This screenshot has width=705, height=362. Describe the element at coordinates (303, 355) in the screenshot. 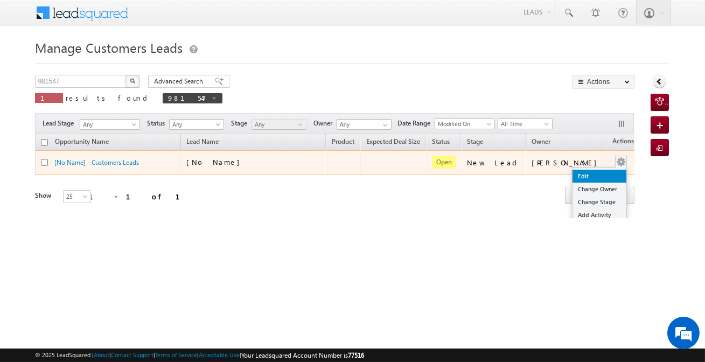

I see `span: Your Leadsquared Account Number is` at that location.